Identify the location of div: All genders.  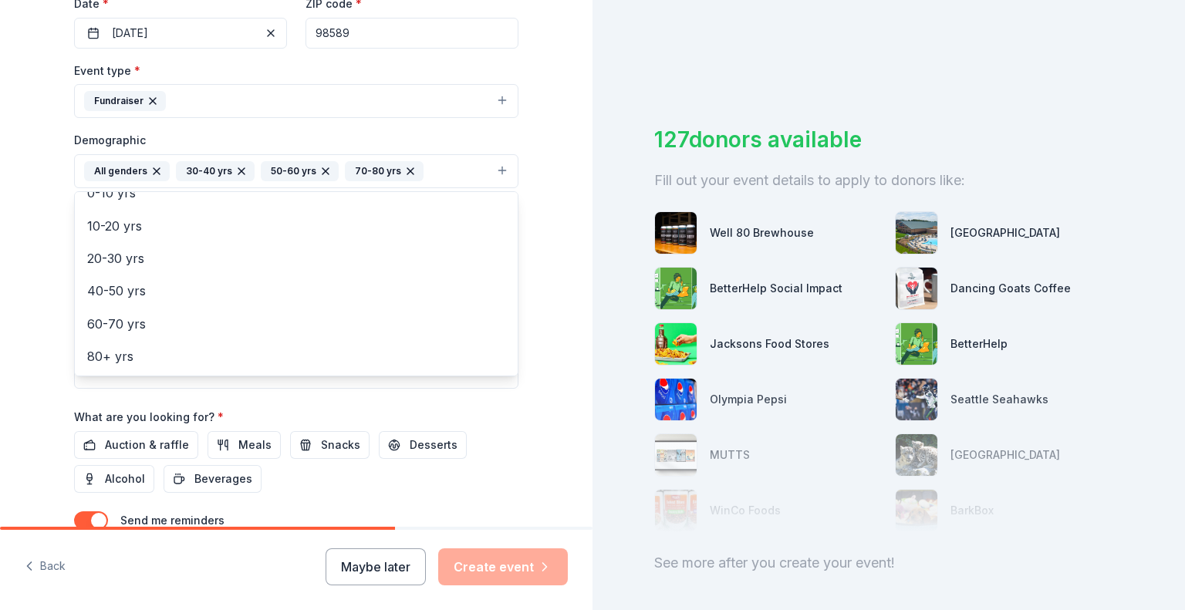
(127, 171).